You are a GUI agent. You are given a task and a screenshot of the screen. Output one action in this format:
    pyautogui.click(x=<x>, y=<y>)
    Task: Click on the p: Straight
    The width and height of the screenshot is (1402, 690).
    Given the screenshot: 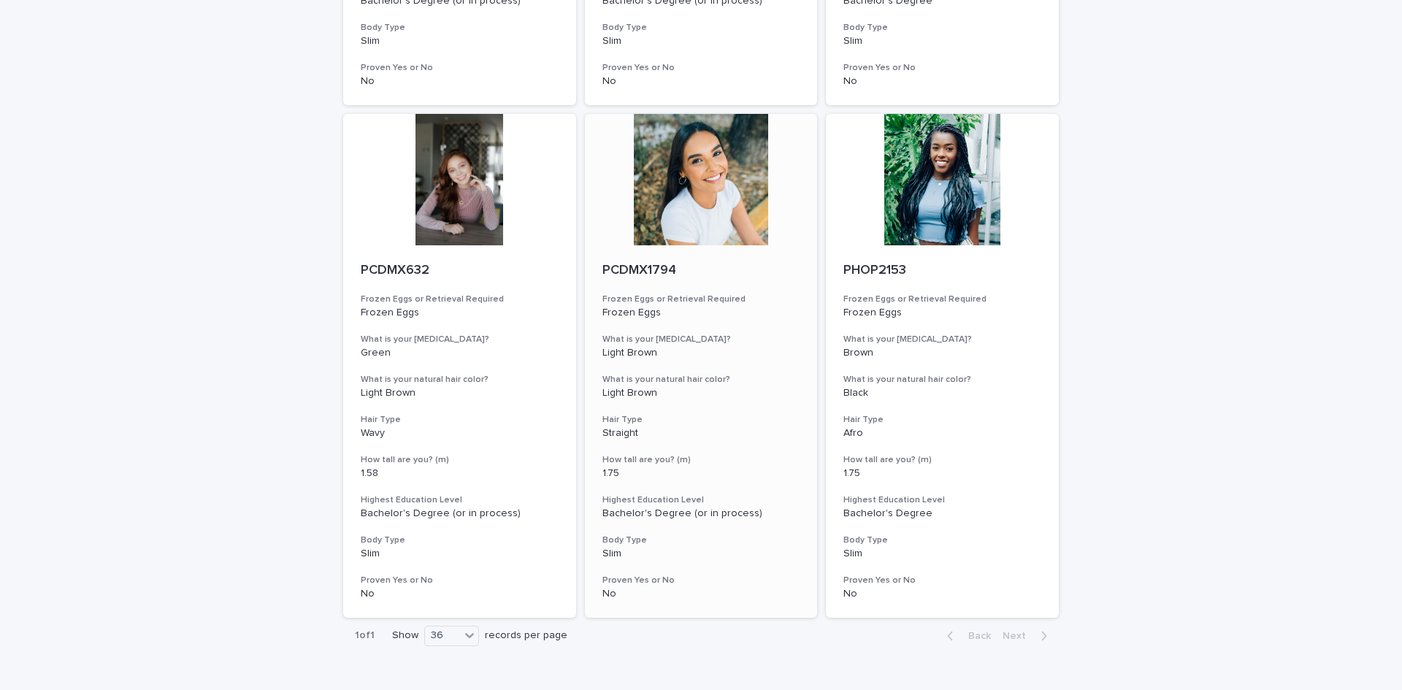 What is the action you would take?
    pyautogui.click(x=701, y=433)
    